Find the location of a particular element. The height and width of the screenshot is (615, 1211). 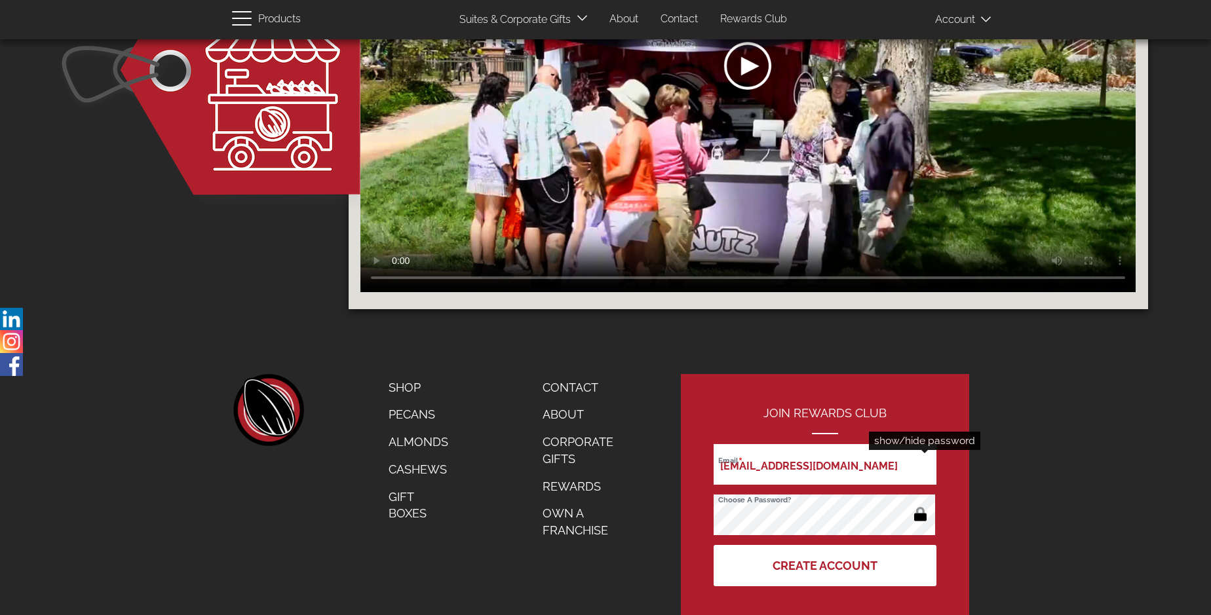

input: Email is located at coordinates (825, 465).